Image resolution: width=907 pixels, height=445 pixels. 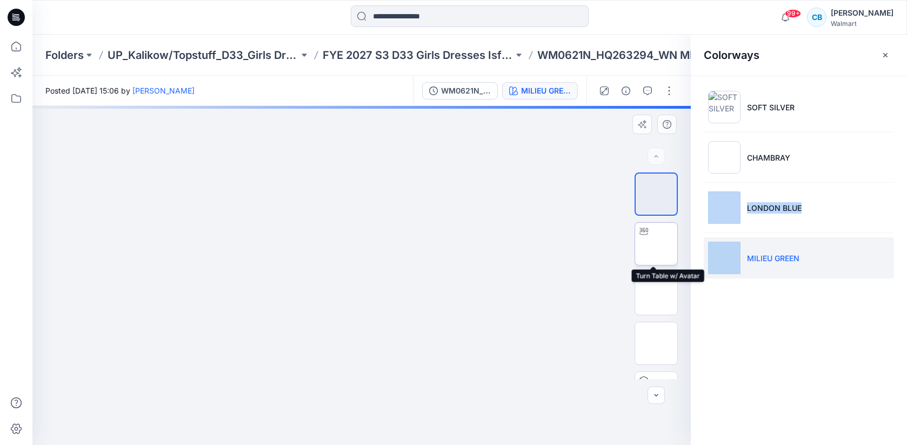 I want to click on img: SOFT SILVER, so click(x=724, y=107).